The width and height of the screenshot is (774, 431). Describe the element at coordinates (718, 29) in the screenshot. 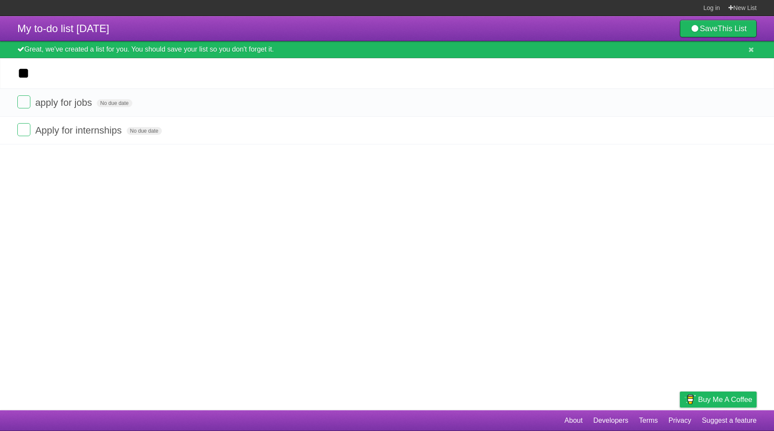

I see `a: SaveThis List` at that location.